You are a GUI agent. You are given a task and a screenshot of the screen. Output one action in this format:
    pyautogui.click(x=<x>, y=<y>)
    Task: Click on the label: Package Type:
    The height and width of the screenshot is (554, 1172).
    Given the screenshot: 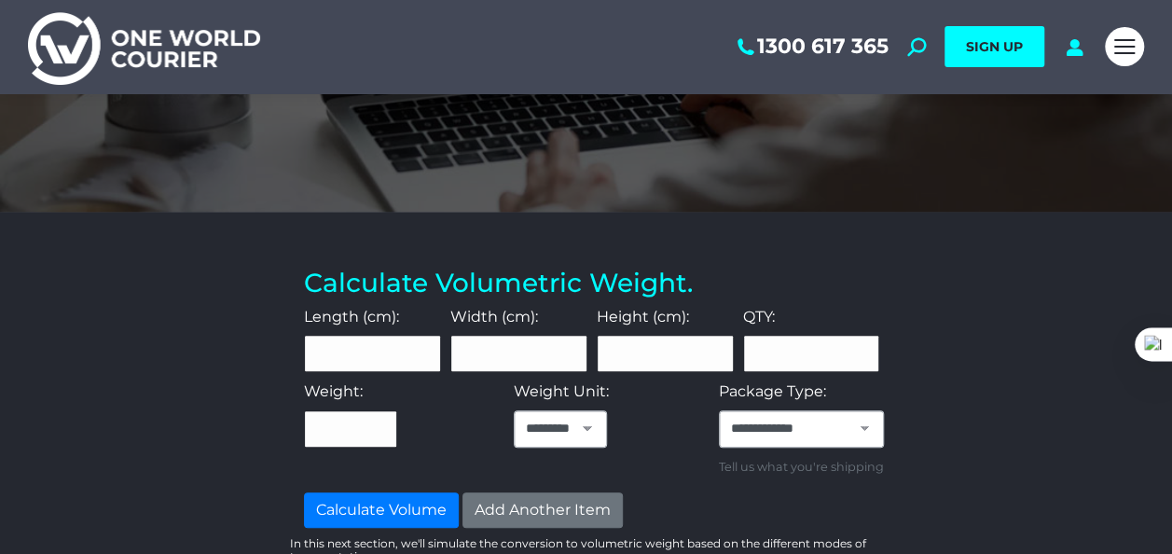 What is the action you would take?
    pyautogui.click(x=772, y=392)
    